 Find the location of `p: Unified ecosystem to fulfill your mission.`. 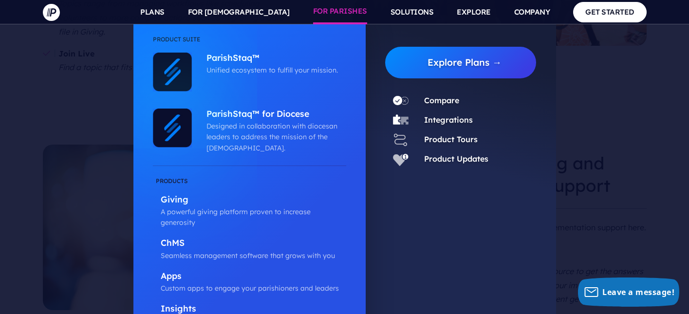

p: Unified ecosystem to fulfill your mission. is located at coordinates (274, 70).